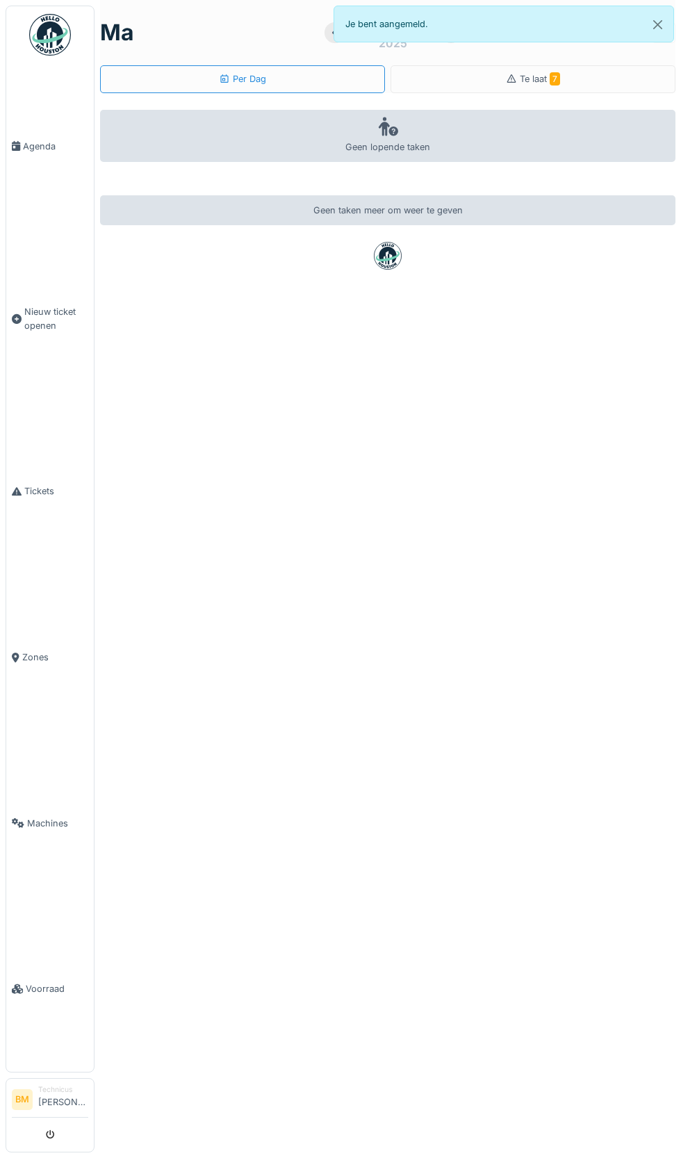 The width and height of the screenshot is (681, 1158). I want to click on div: Technicus, so click(63, 1089).